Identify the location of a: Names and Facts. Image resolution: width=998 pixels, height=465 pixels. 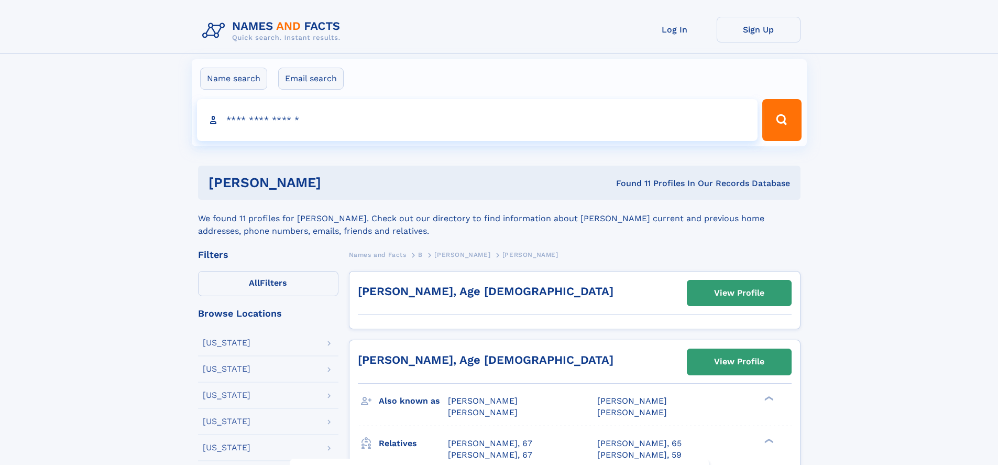
(378, 254).